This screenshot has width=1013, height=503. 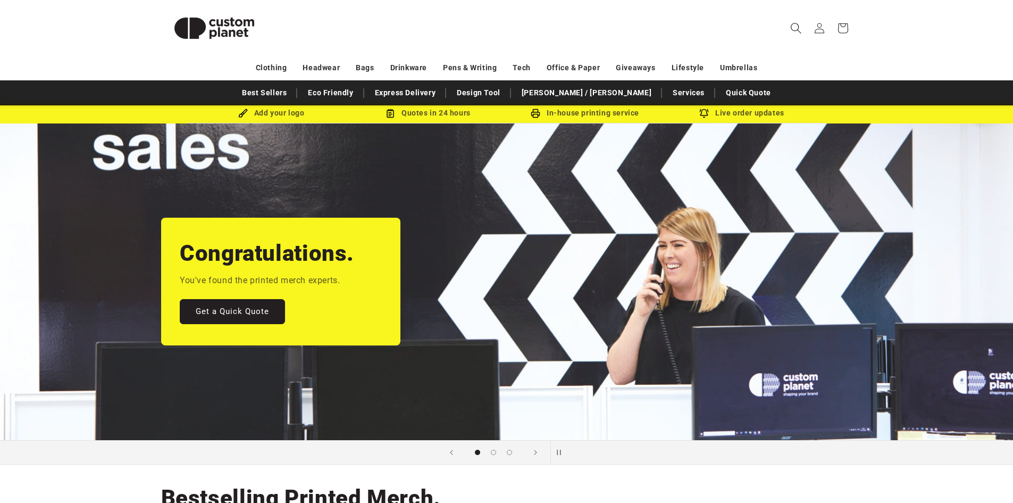 I want to click on a: Tech, so click(x=521, y=68).